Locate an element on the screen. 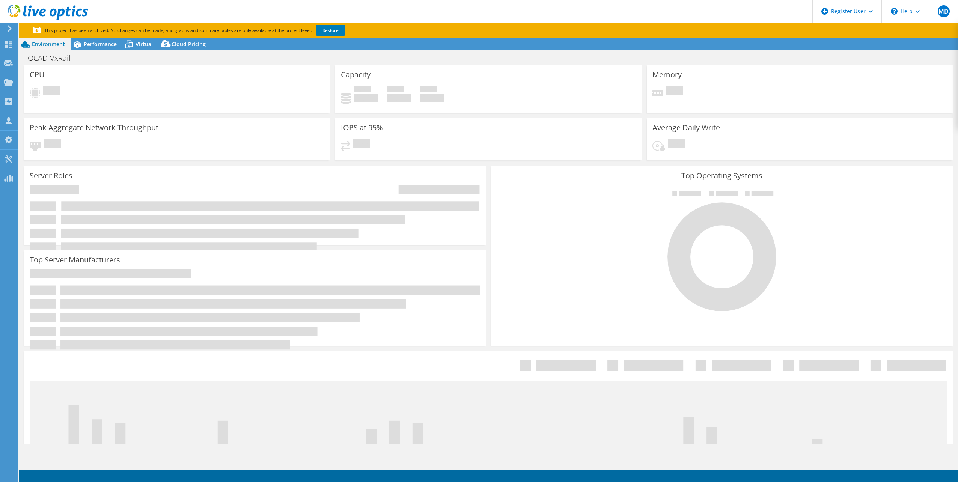 The width and height of the screenshot is (958, 482). h3: CPU is located at coordinates (37, 75).